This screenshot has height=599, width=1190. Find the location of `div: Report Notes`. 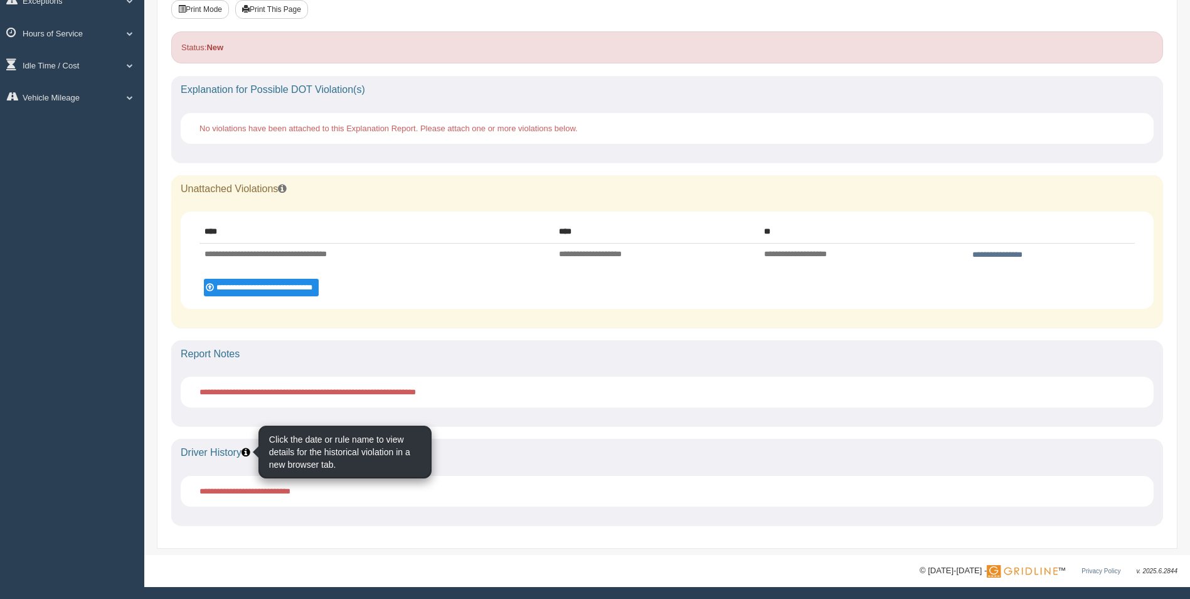

div: Report Notes is located at coordinates (667, 354).